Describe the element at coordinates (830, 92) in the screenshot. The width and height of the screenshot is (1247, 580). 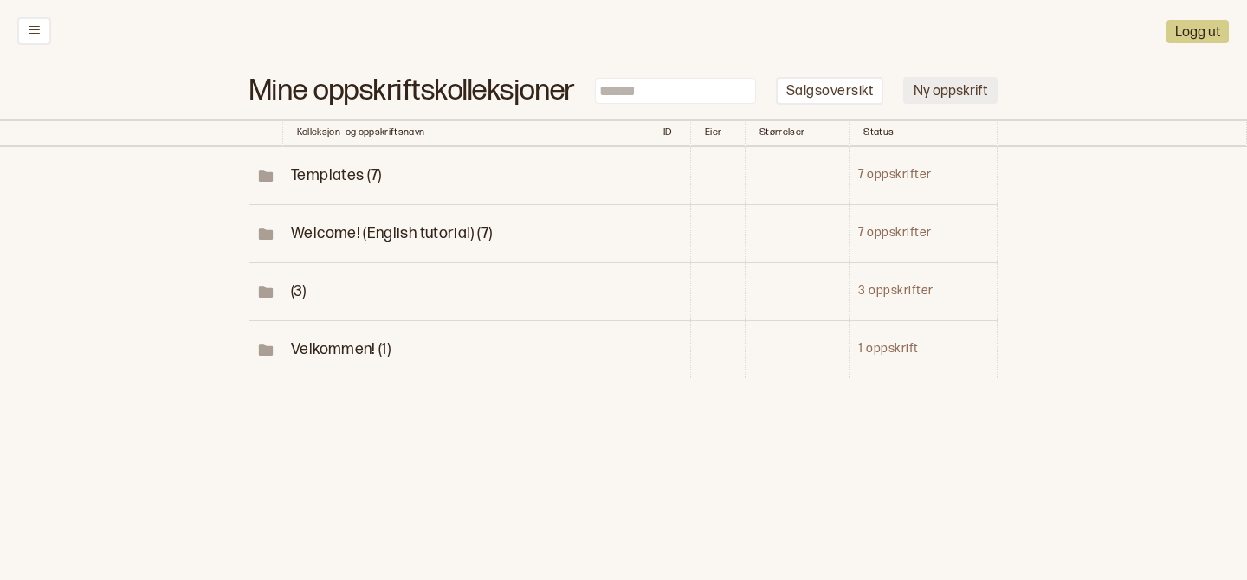
I see `p: Salgsoversikt` at that location.